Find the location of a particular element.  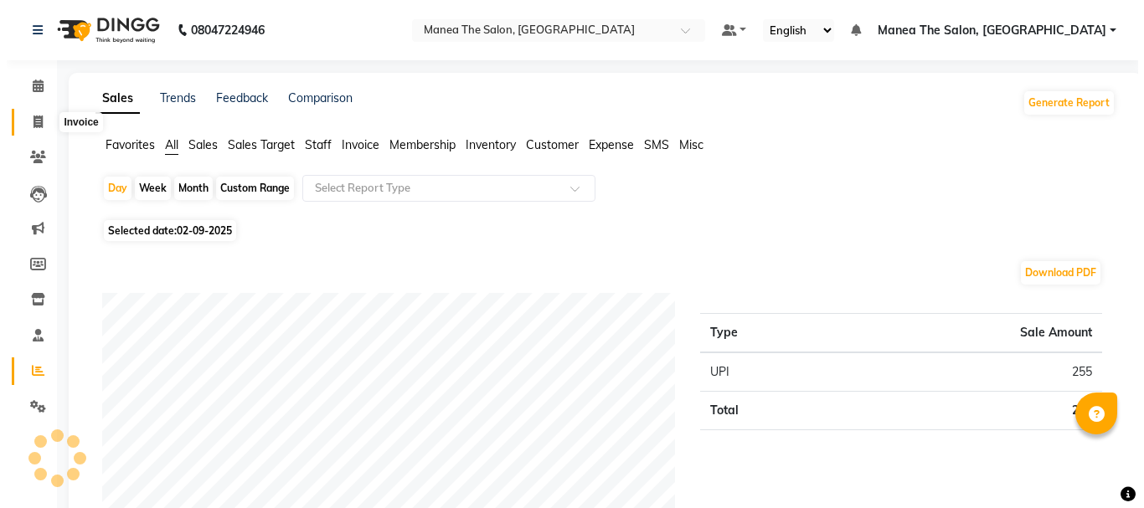

button: Generate Report is located at coordinates (1062, 103).